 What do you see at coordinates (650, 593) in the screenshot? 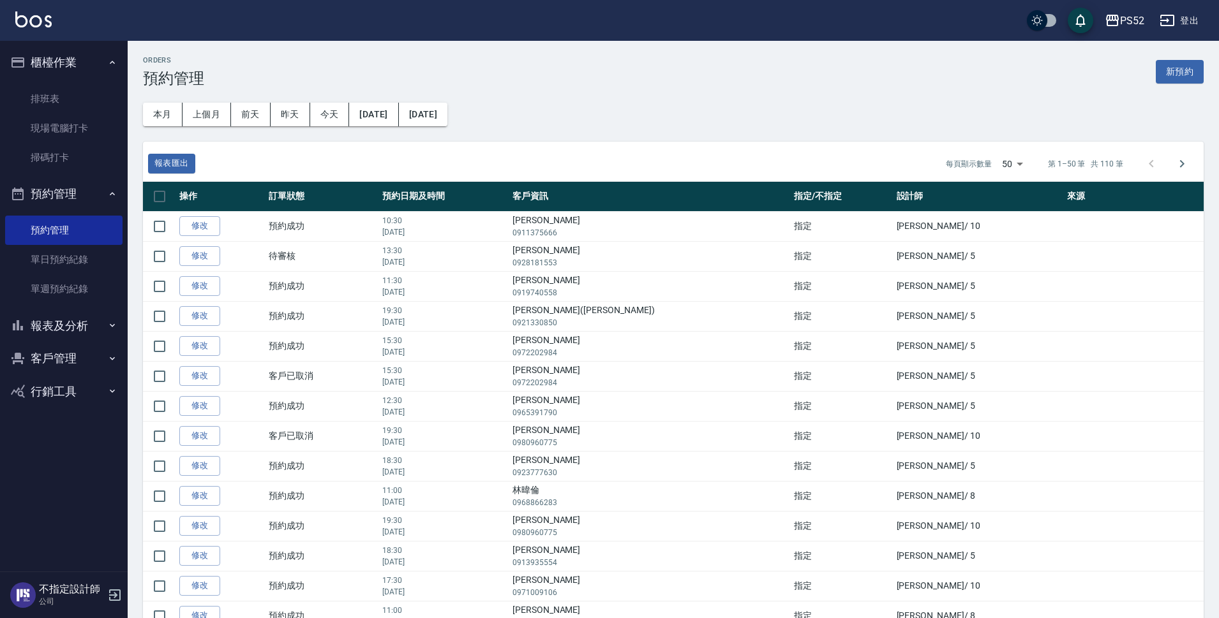
I see `p: 0971009106` at bounding box center [650, 593].